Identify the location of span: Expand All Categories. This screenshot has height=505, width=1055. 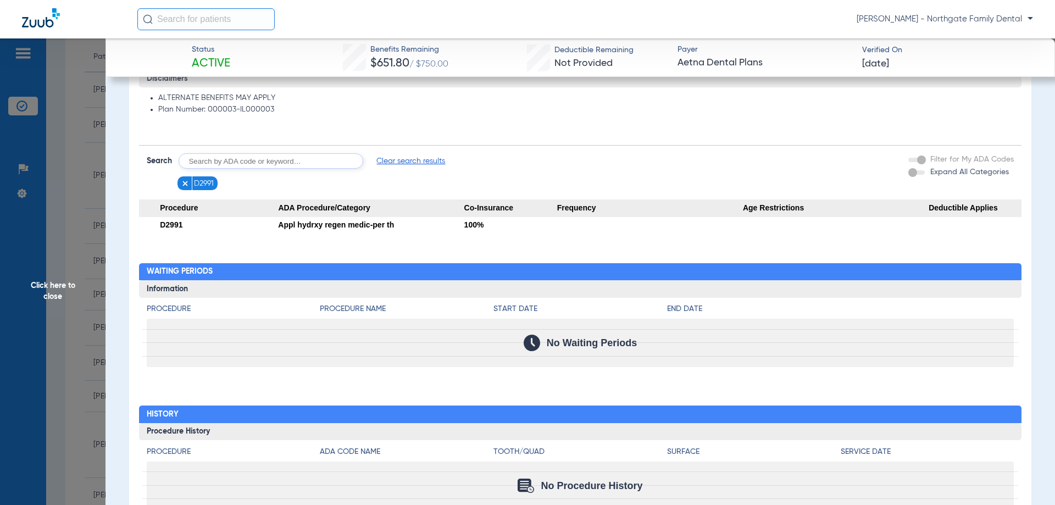
(970, 172).